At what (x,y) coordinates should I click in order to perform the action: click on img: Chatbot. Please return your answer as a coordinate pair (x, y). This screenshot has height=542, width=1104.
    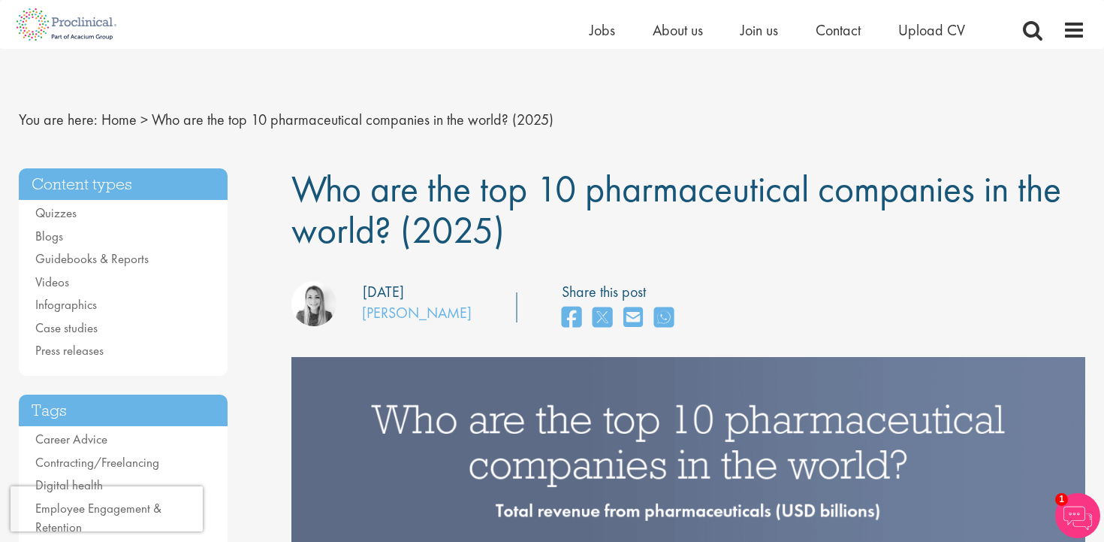
    Looking at the image, I should click on (1078, 515).